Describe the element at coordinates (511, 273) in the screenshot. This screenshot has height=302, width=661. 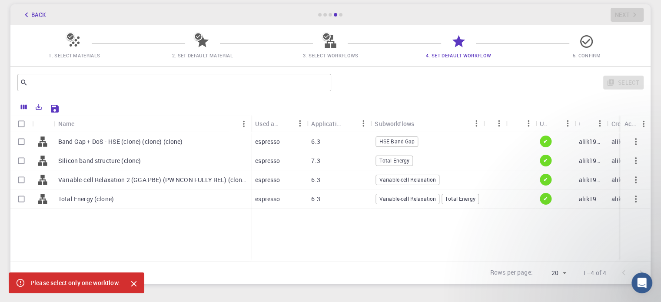
I see `p: Rows per page:` at that location.